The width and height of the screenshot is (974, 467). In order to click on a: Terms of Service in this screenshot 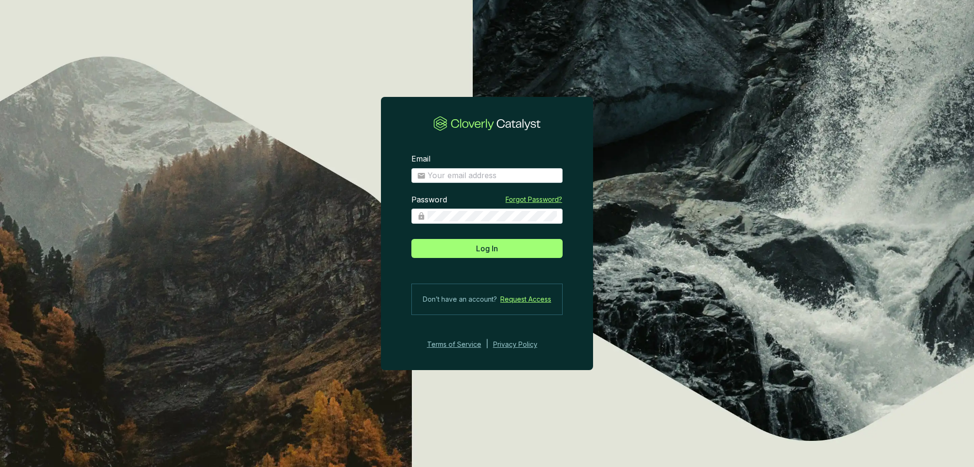, I will do `click(453, 345)`.